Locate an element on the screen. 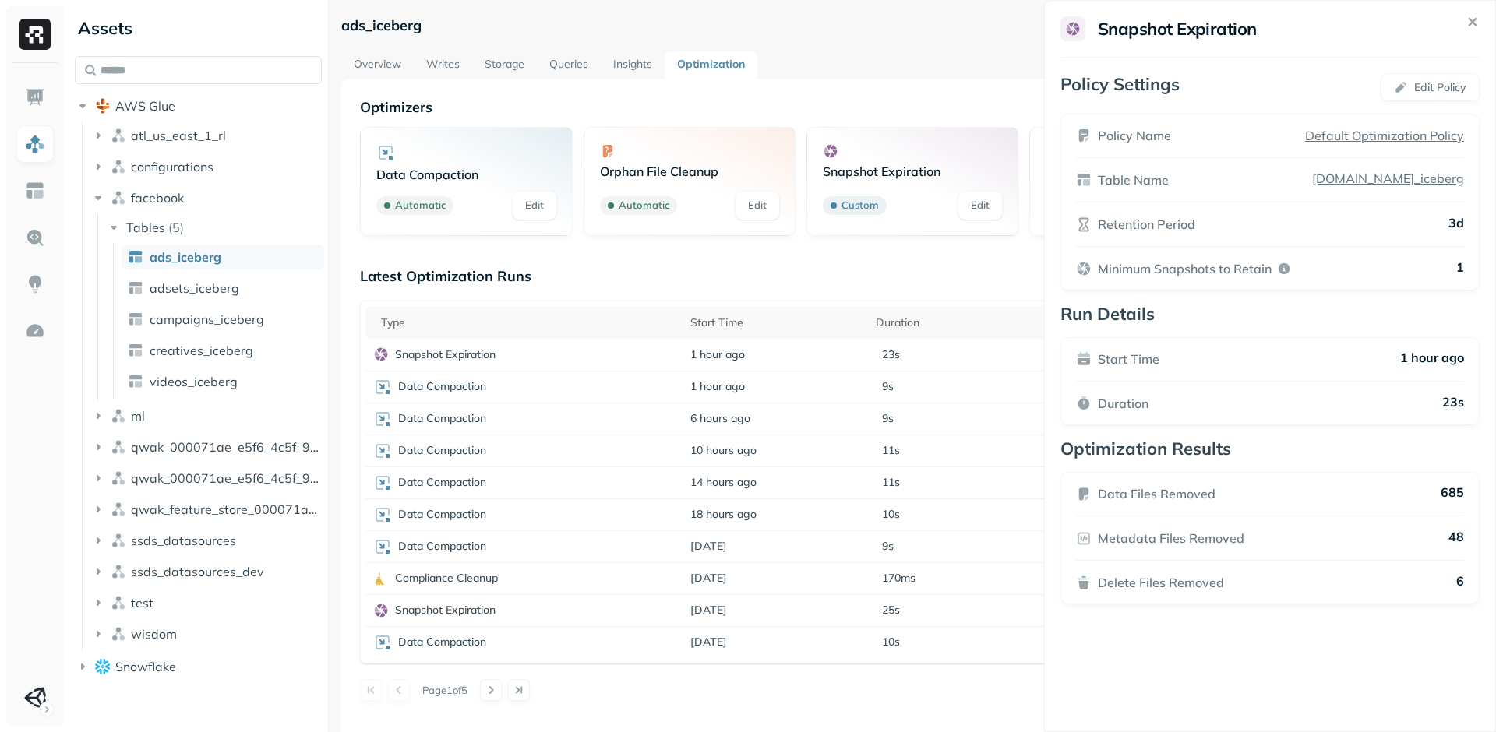 This screenshot has width=1496, height=732. h2: Snapshot Expiration is located at coordinates (1177, 29).